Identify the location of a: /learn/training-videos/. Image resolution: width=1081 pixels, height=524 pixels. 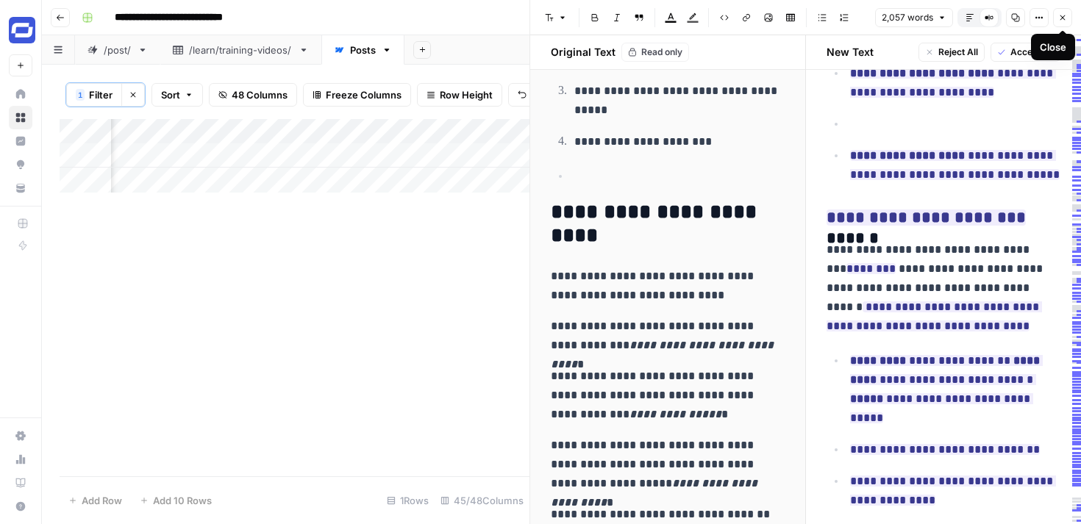
(240, 50).